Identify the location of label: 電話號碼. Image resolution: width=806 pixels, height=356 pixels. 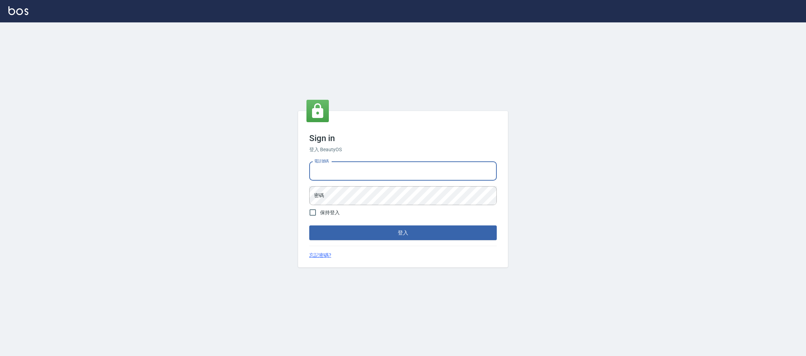
(322, 161).